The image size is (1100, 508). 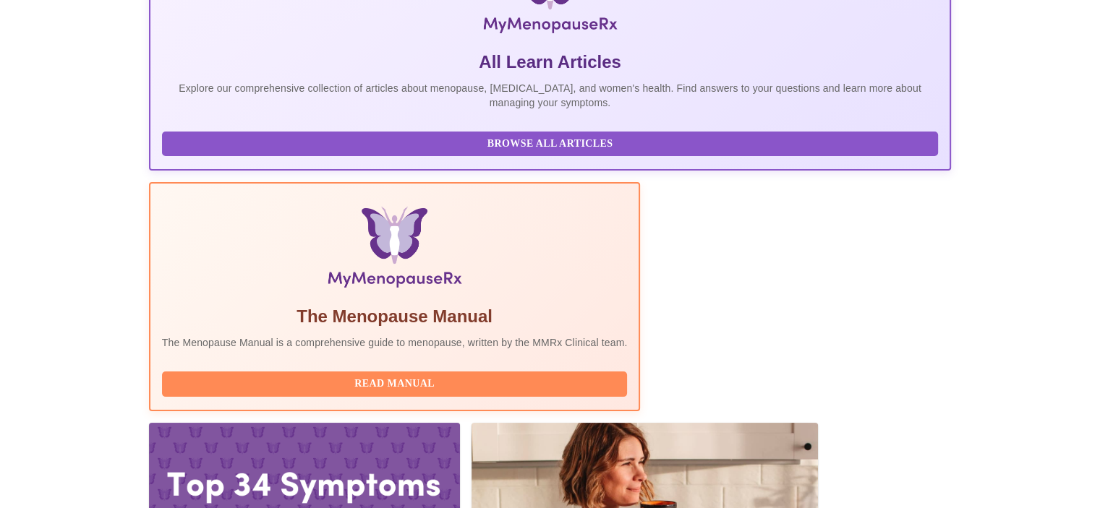 I want to click on p: The Menopause Manual is a comprehensive guide to menopause, written by the MMRx Clinical team., so click(x=395, y=343).